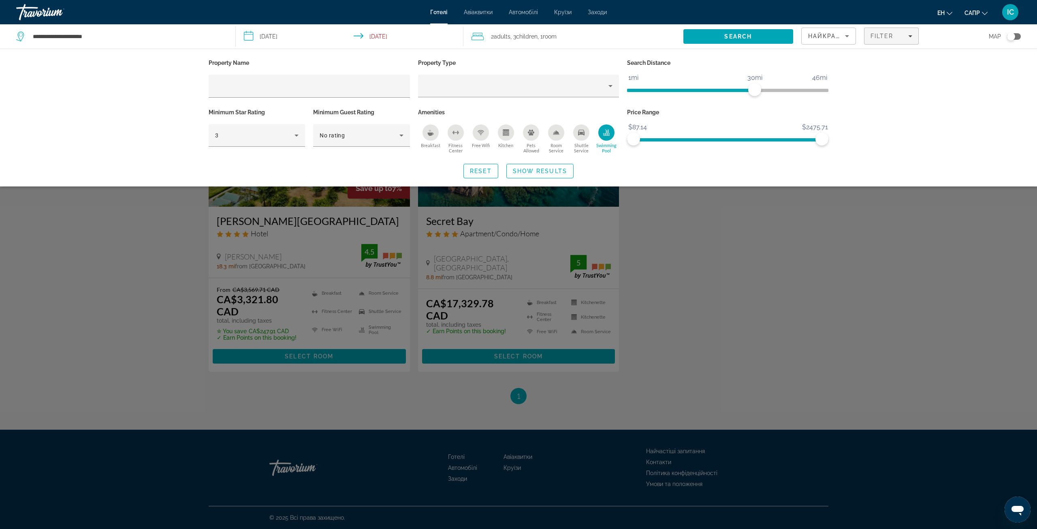 The width and height of the screenshot is (1037, 529). What do you see at coordinates (633, 78) in the screenshot?
I see `span: 1mi` at bounding box center [633, 78].